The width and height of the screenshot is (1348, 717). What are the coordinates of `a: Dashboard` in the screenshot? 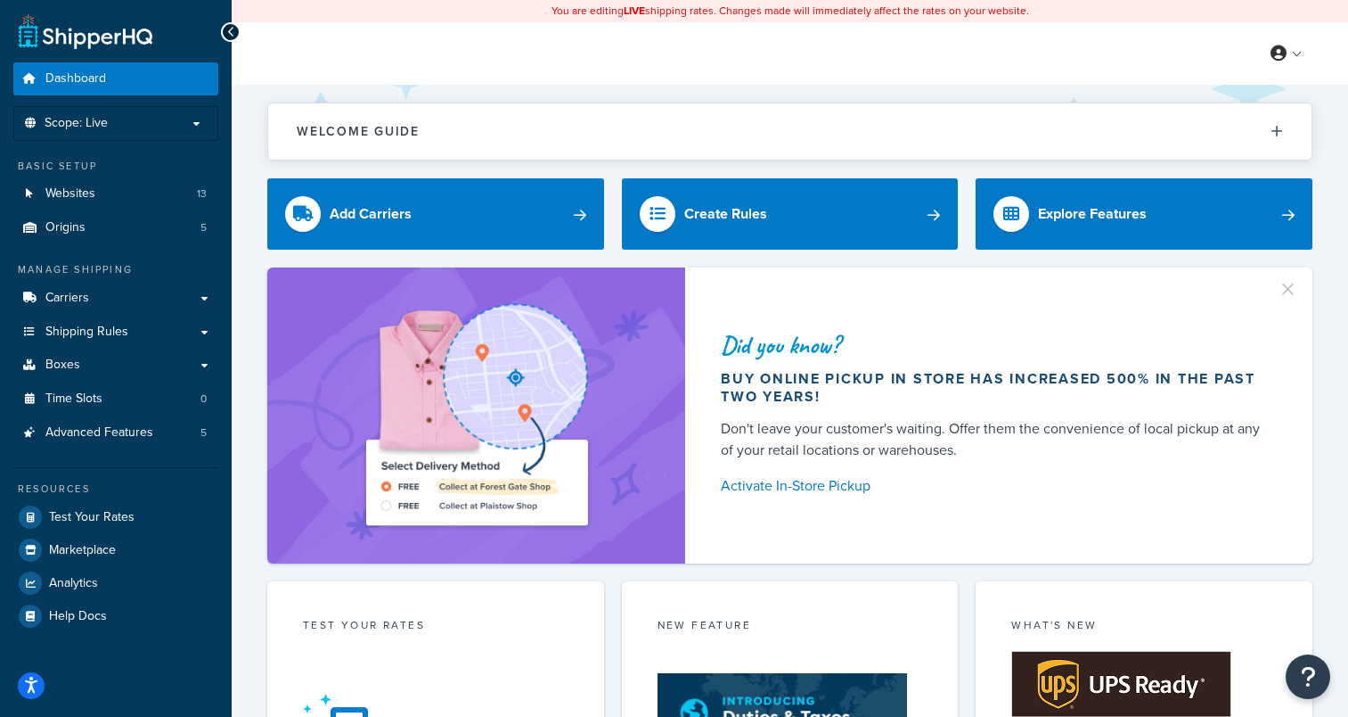 It's located at (116, 78).